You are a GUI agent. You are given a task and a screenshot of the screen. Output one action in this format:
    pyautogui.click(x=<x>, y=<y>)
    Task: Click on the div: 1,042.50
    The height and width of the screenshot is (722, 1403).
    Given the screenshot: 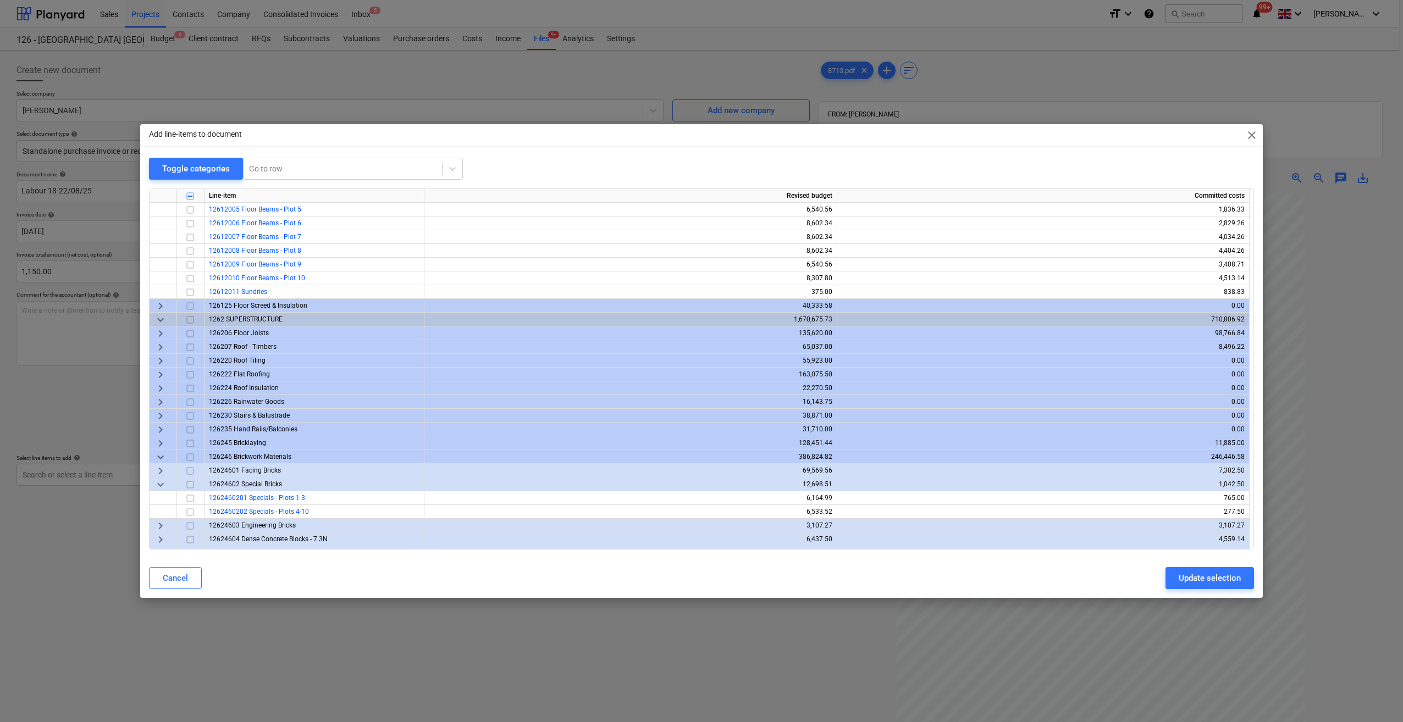 What is the action you would take?
    pyautogui.click(x=1043, y=484)
    